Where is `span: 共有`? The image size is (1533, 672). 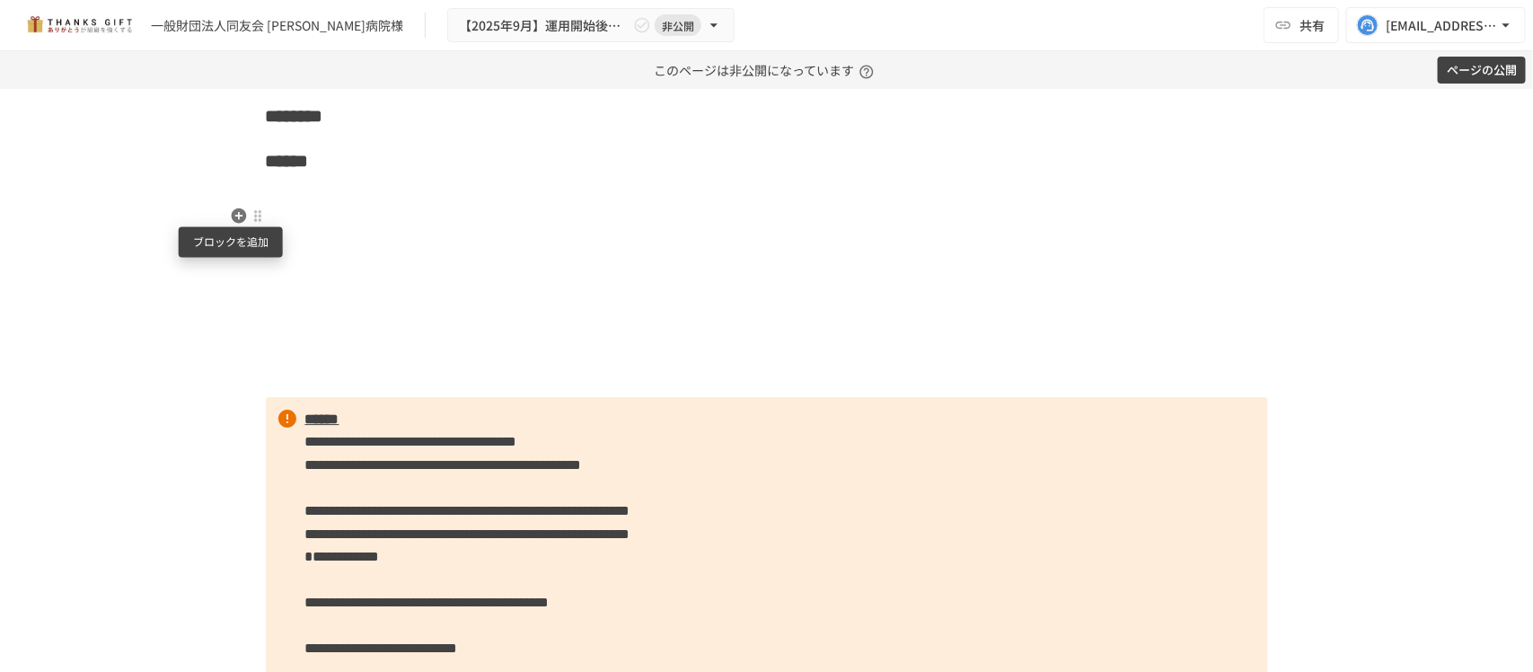 span: 共有 is located at coordinates (1312, 25).